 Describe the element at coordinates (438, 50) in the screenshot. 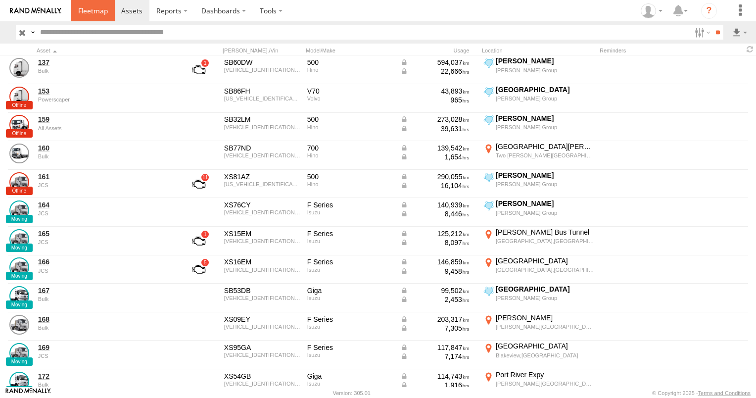

I see `div: Usage` at that location.